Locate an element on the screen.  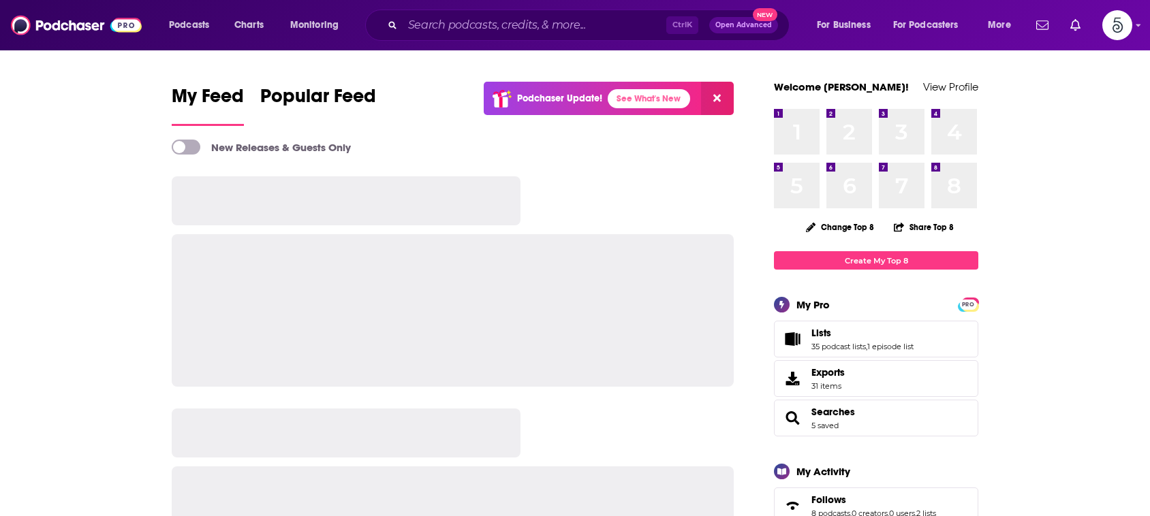
a: New Releases & Guests Only is located at coordinates (261, 147).